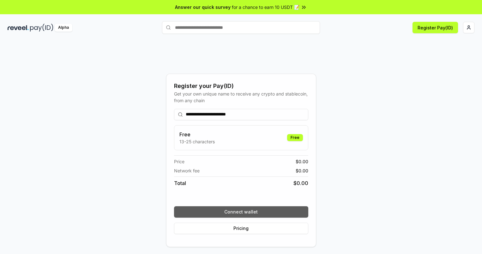 The height and width of the screenshot is (254, 482). Describe the element at coordinates (187, 170) in the screenshot. I see `span: Network fee` at that location.